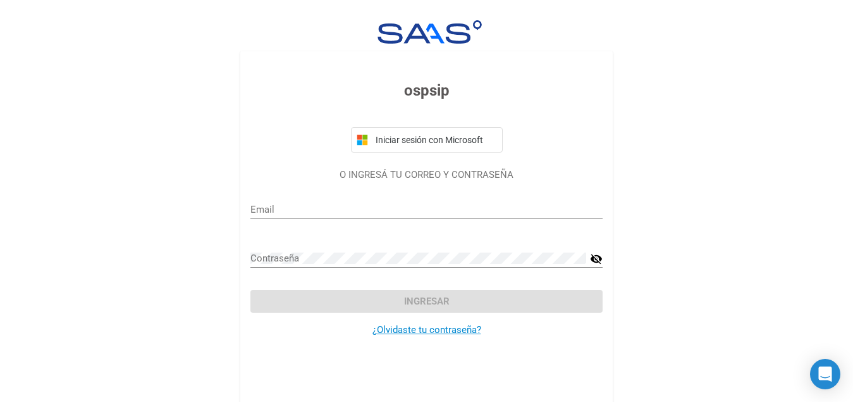  What do you see at coordinates (435, 140) in the screenshot?
I see `span: Iniciar sesión con Microsoft` at bounding box center [435, 140].